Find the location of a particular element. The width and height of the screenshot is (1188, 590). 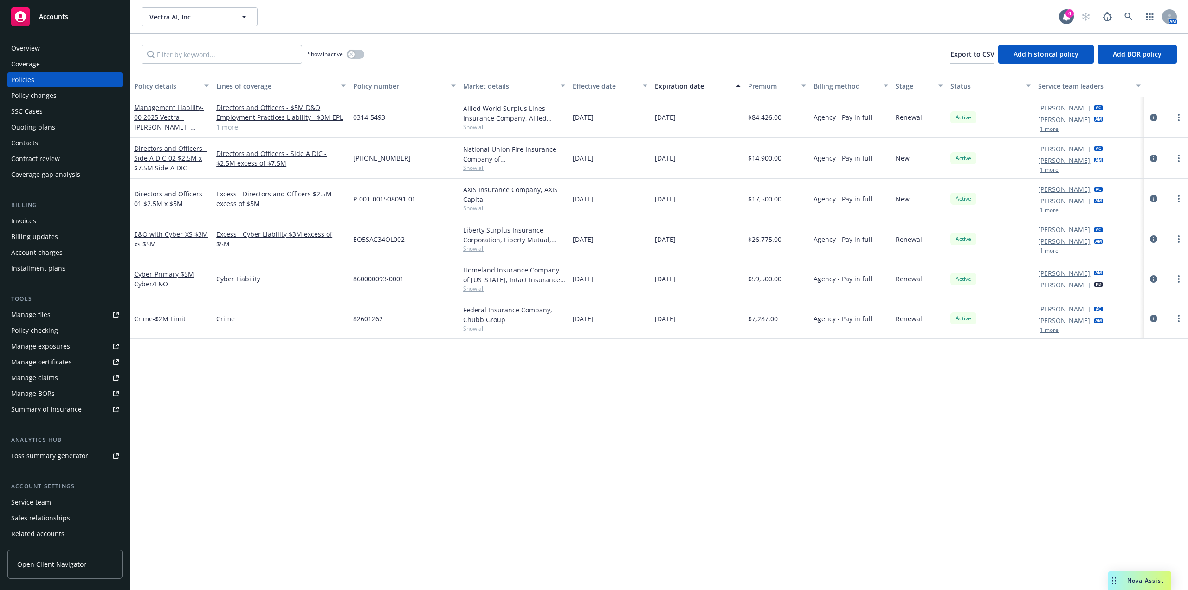

div: Market details is located at coordinates (509, 86).